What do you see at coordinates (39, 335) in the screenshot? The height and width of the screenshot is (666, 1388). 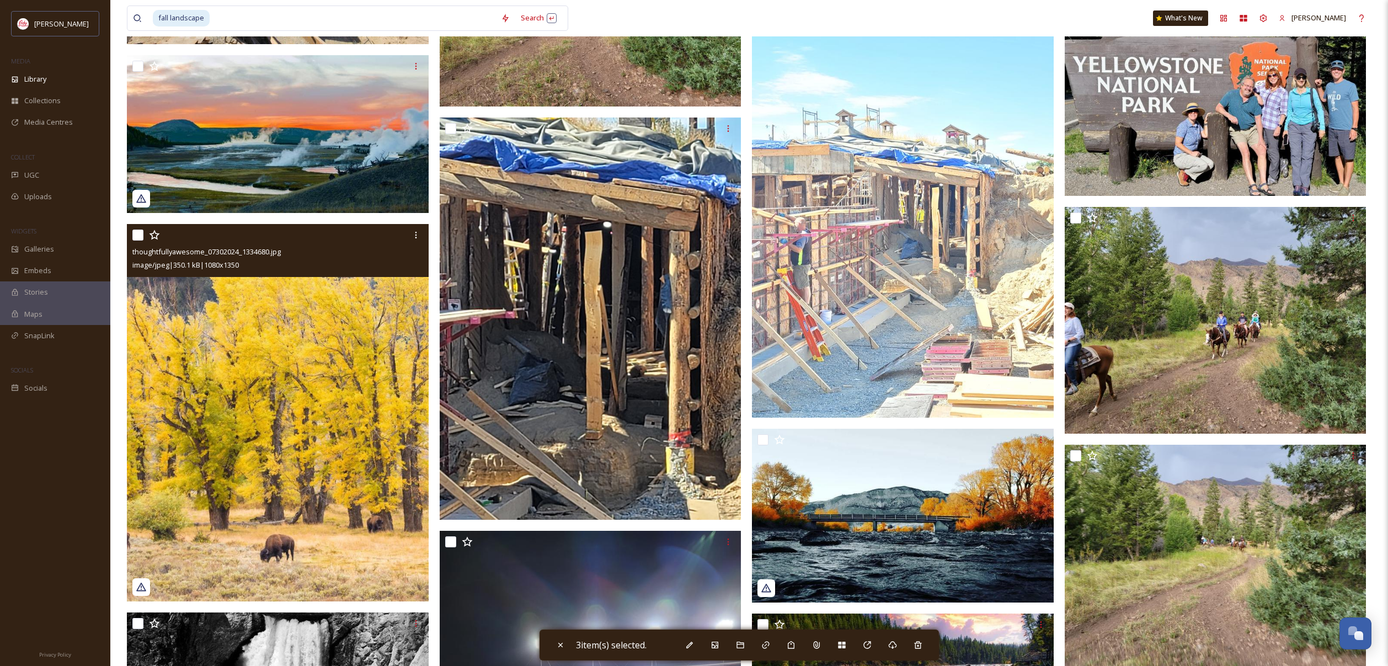 I see `span: SnapLink` at bounding box center [39, 335].